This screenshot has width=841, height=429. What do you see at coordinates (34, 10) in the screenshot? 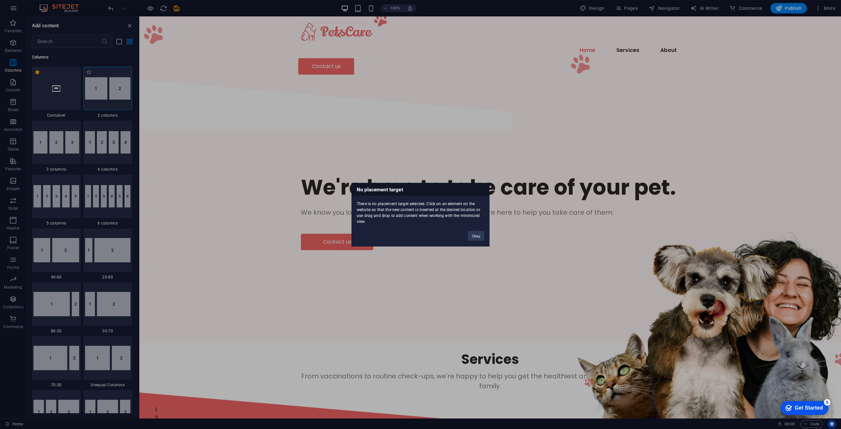
I see `div: Get Started` at bounding box center [34, 10].